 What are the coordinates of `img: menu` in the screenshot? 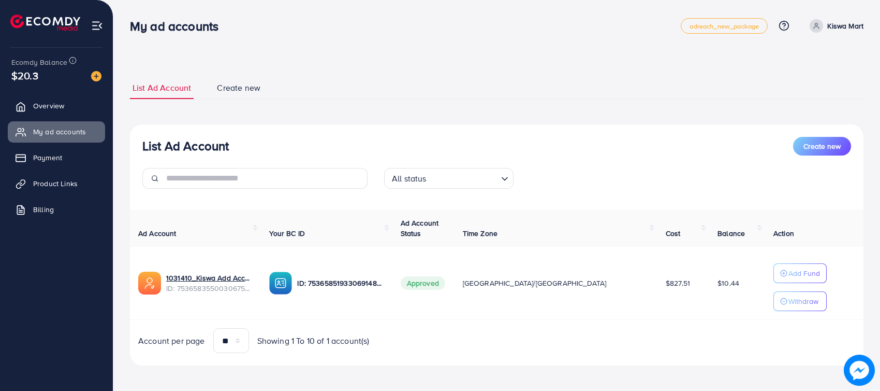 It's located at (97, 25).